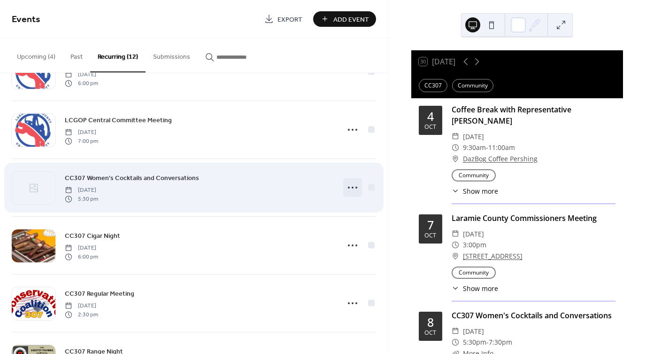 This screenshot has height=354, width=646. I want to click on span: 9:30am, so click(474, 148).